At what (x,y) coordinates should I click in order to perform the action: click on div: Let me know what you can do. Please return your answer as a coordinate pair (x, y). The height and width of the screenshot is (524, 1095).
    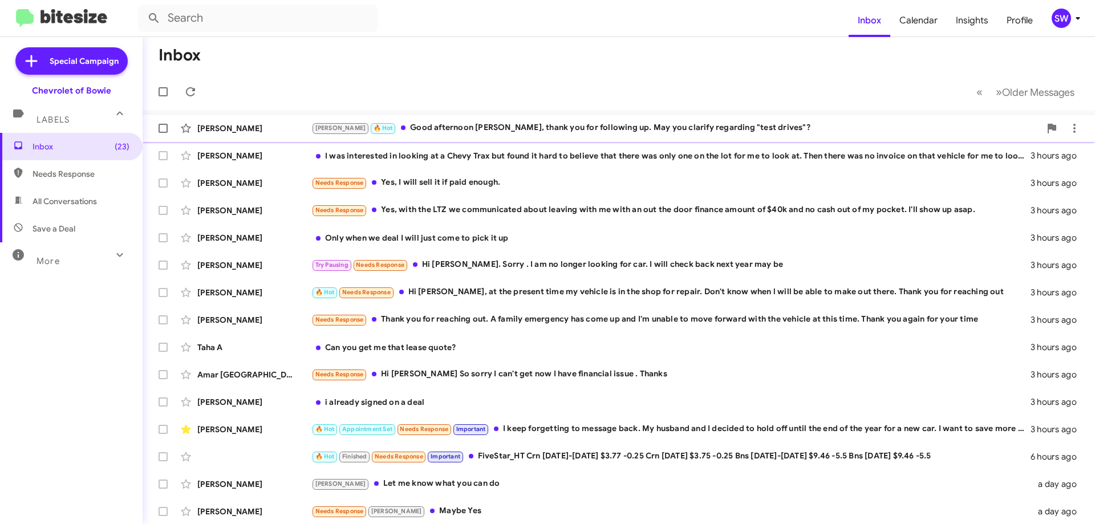
    Looking at the image, I should click on (671, 484).